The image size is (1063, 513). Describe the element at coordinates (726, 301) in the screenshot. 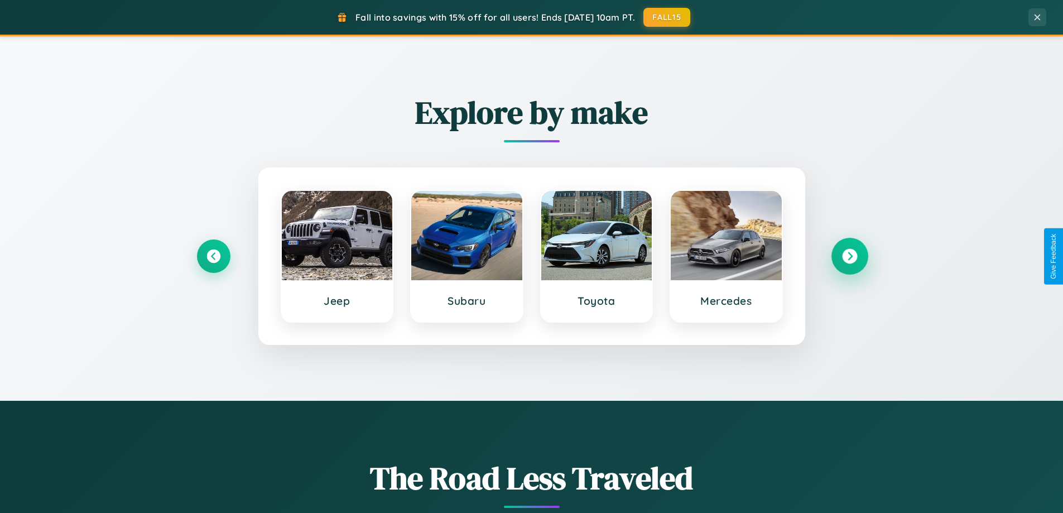

I see `h3: Mercedes` at that location.